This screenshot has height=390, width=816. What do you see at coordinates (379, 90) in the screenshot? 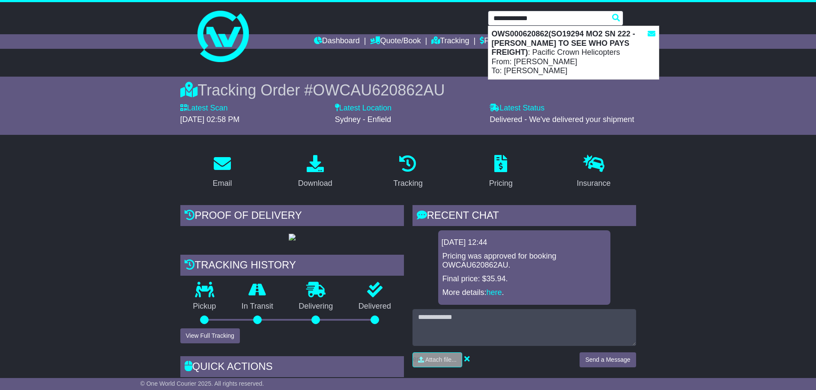
I see `span: OWCAU620862AU` at bounding box center [379, 90].